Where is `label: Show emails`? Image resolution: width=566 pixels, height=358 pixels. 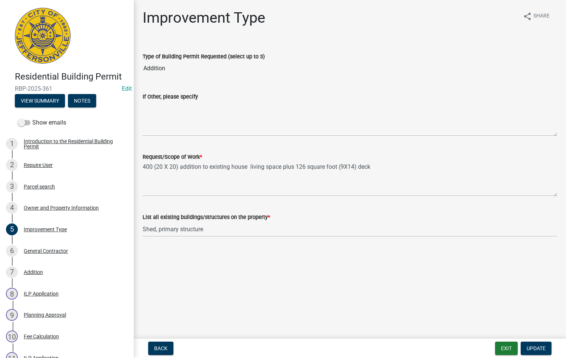
label: Show emails is located at coordinates (42, 123).